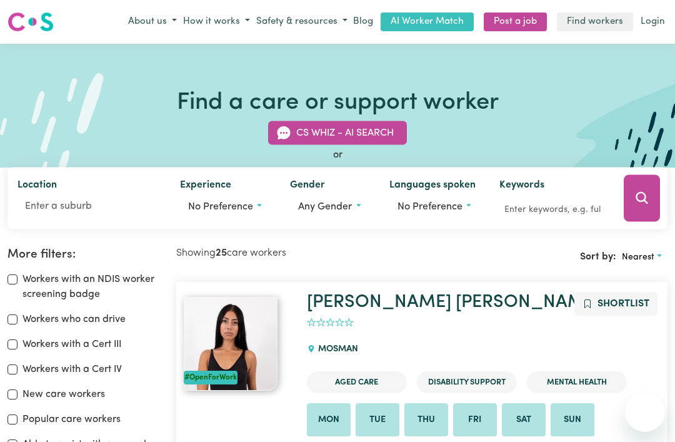 The image size is (675, 442). I want to click on div: #OpenForWork, so click(211, 378).